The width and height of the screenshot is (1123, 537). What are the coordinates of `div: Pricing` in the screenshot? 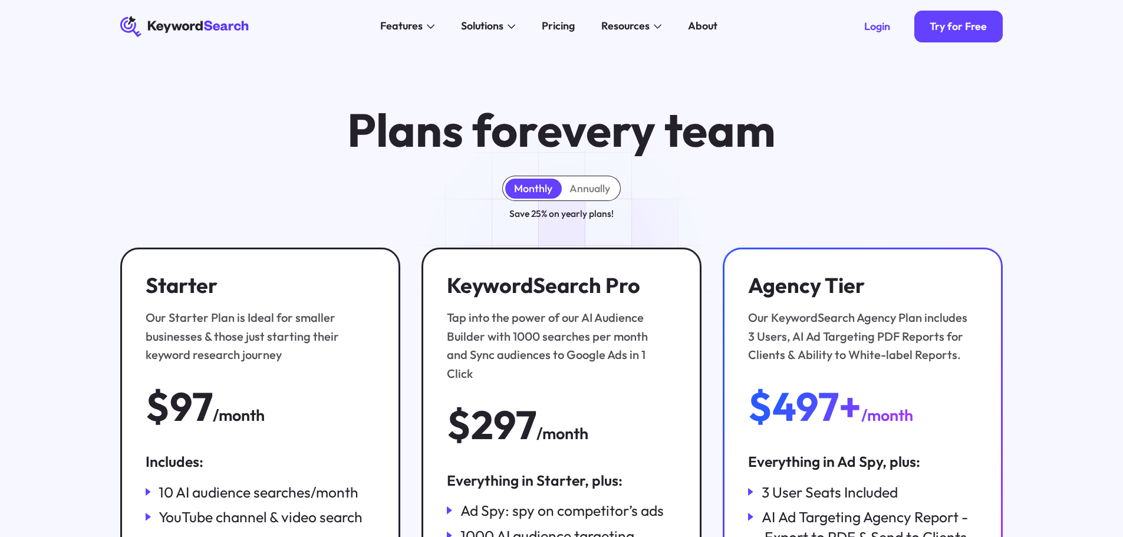 It's located at (558, 26).